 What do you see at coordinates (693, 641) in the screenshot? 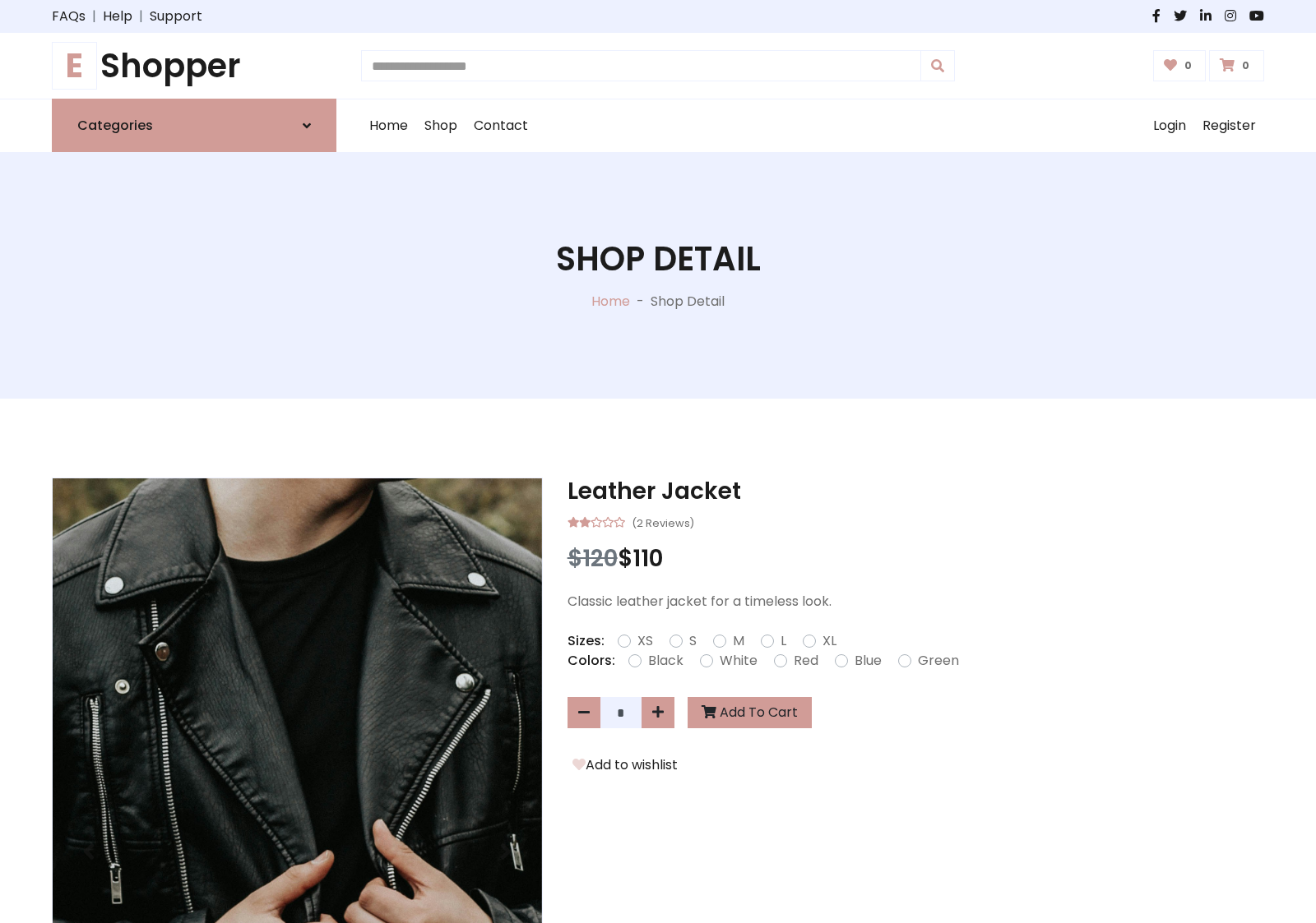
I see `label: S` at bounding box center [693, 641].